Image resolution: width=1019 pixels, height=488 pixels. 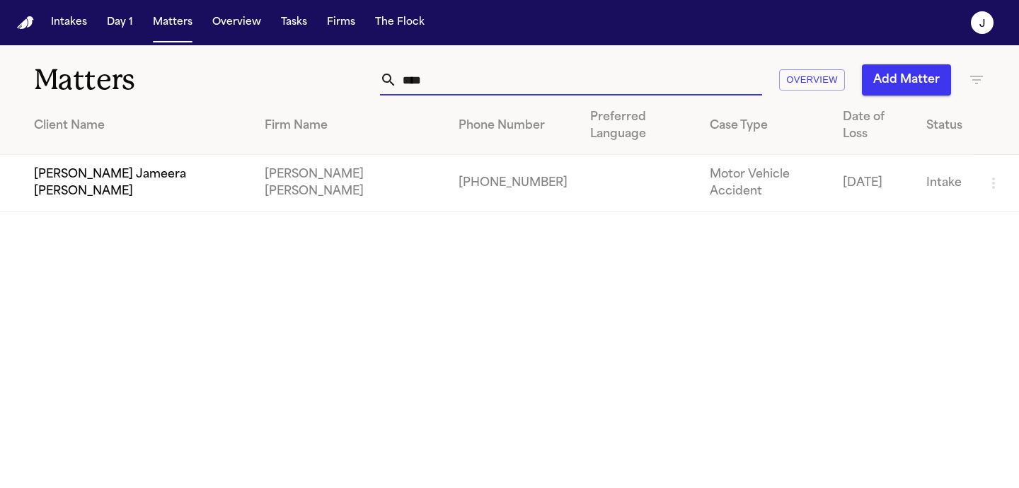 I want to click on button: Add Matter, so click(x=906, y=80).